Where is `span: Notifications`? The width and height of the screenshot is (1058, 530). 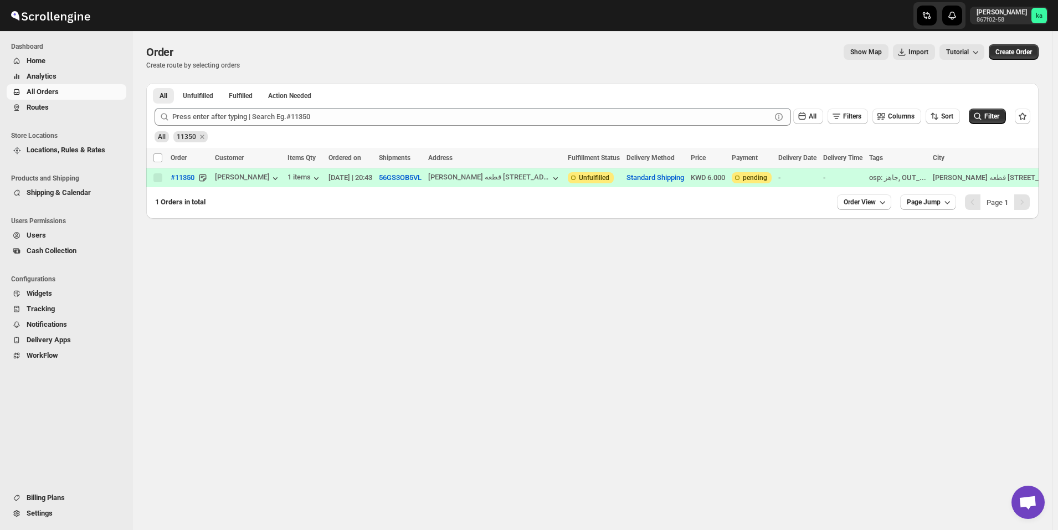
span: Notifications is located at coordinates (47, 324).